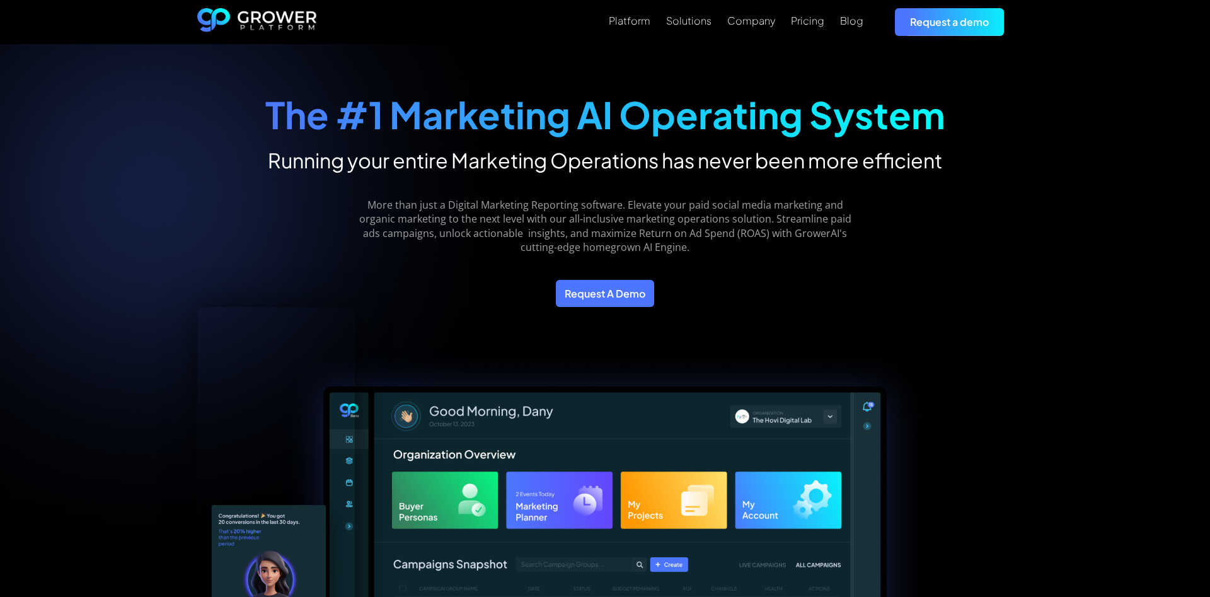 The height and width of the screenshot is (597, 1210). What do you see at coordinates (751, 20) in the screenshot?
I see `div: Company` at bounding box center [751, 20].